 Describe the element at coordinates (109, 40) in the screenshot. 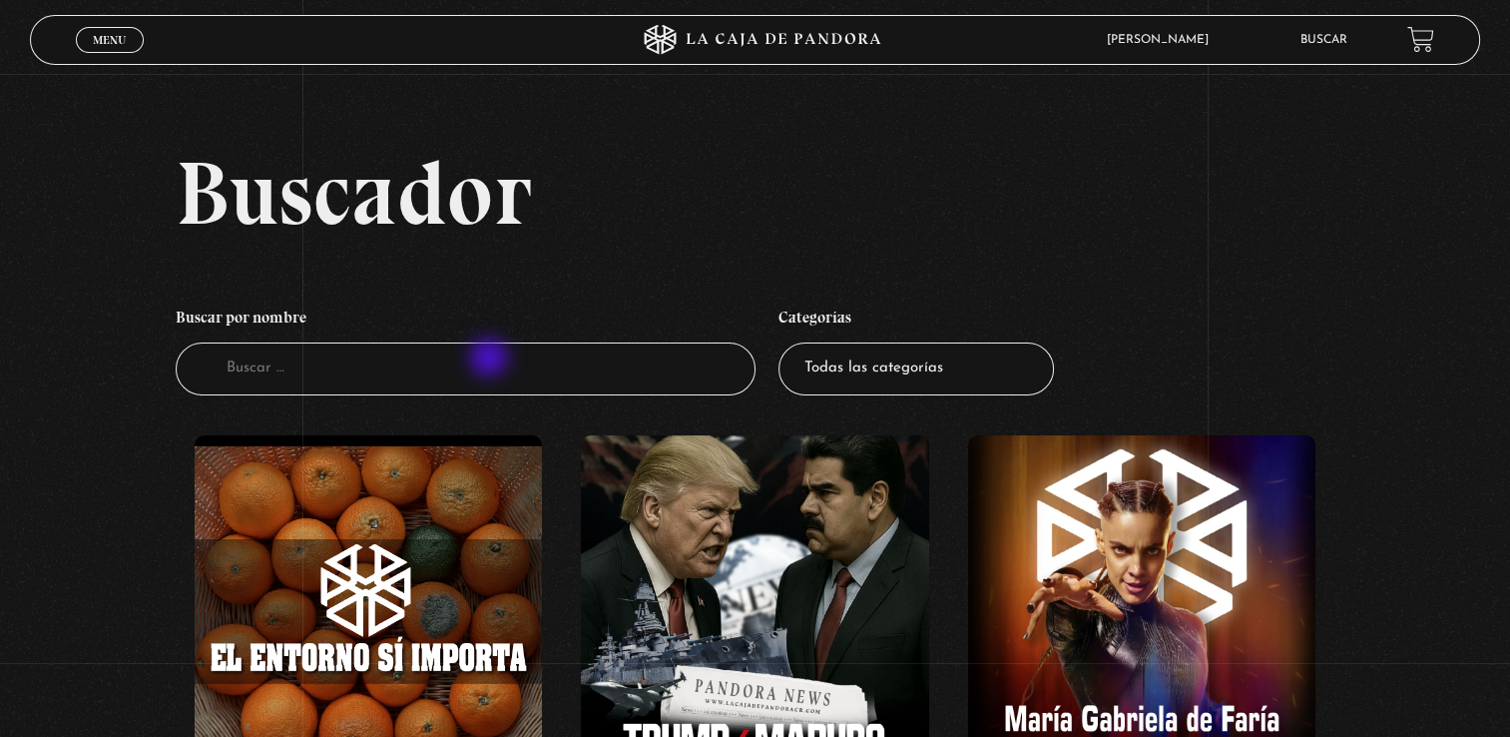

I see `span: Menu` at that location.